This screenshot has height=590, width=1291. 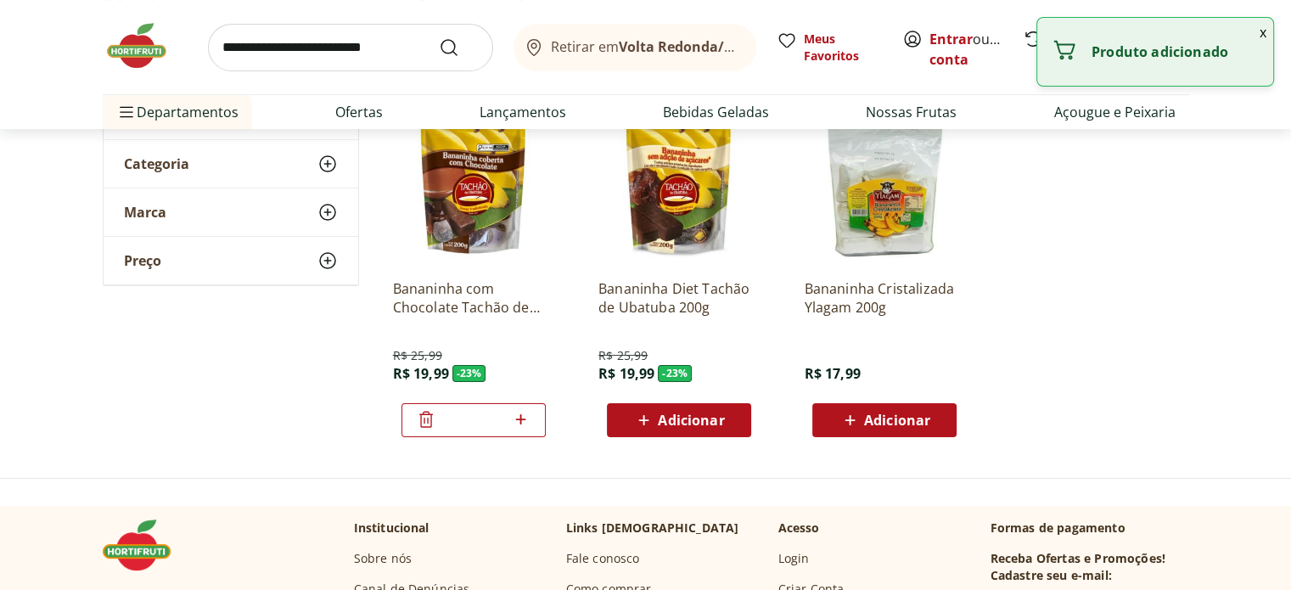 I want to click on a: Lançamentos, so click(x=523, y=112).